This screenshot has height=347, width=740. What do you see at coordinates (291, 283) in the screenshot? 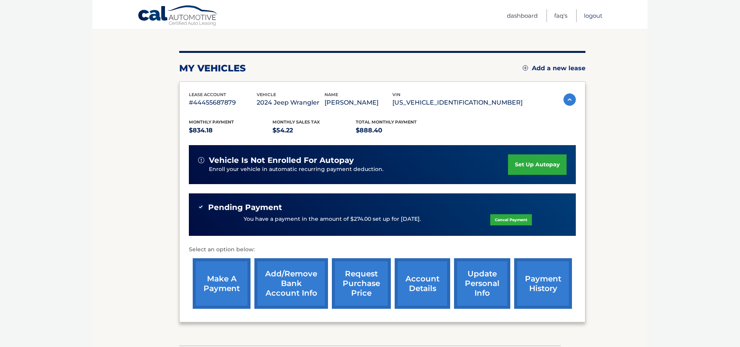
I see `a: Add/Remove bank account info` at bounding box center [291, 283].